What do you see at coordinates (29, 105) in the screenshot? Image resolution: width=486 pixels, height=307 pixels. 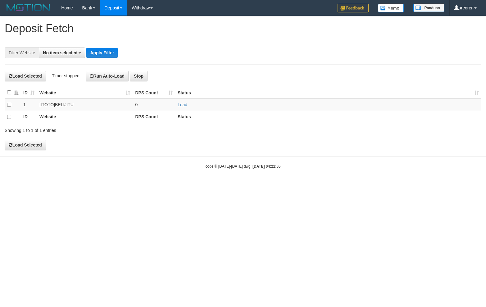 I see `td: 1` at bounding box center [29, 105].